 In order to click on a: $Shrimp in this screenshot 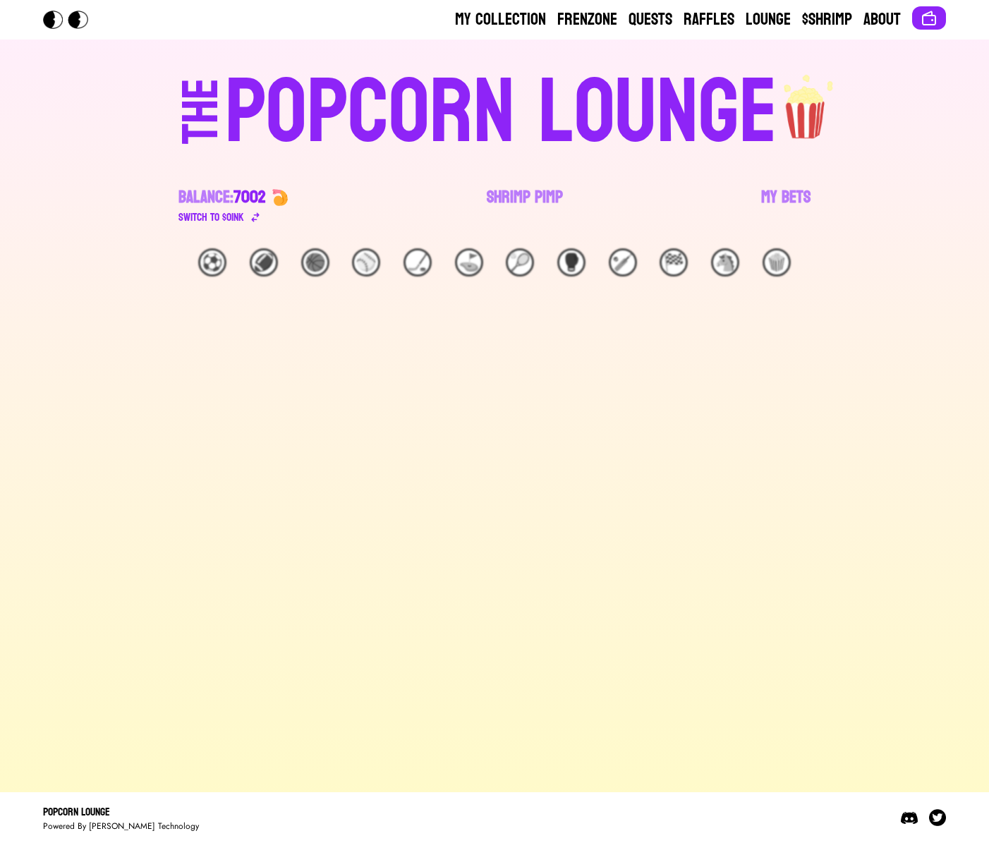, I will do `click(827, 20)`.